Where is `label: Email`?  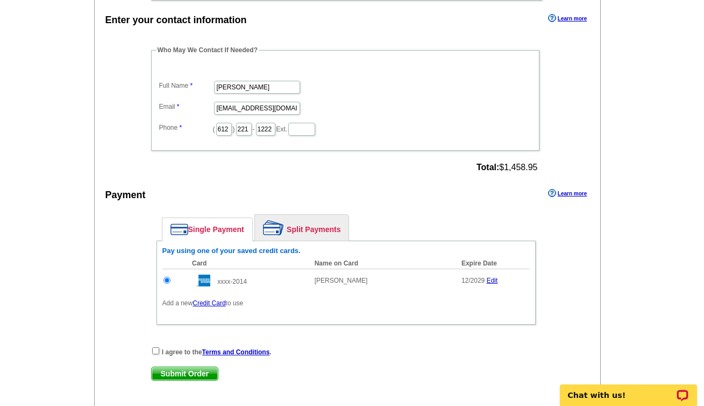 label: Email is located at coordinates (186, 107).